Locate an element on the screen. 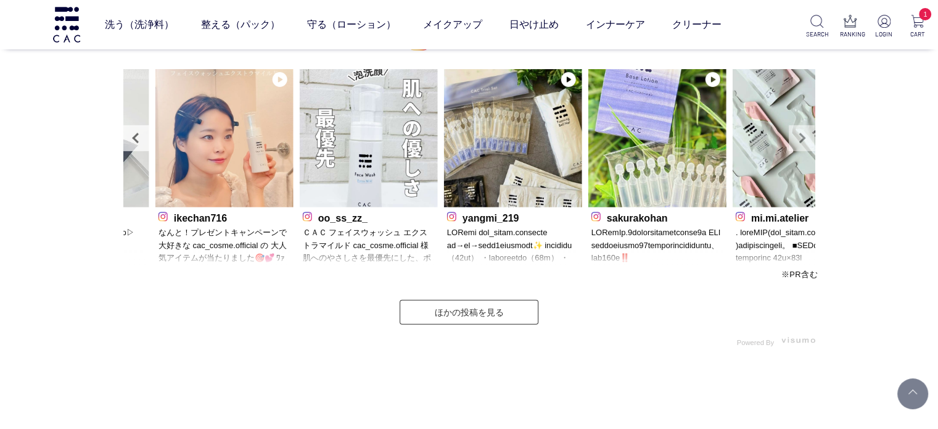 The height and width of the screenshot is (429, 938). a: クリーナー is located at coordinates (697, 25).